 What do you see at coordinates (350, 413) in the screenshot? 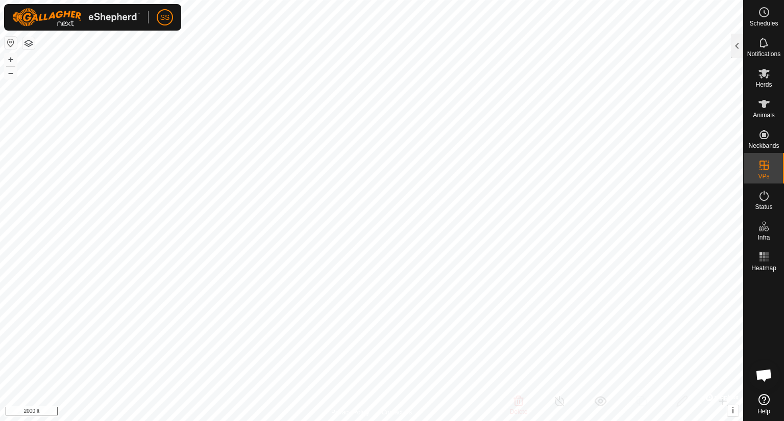
I see `a: Privacy Policy` at bounding box center [350, 413].